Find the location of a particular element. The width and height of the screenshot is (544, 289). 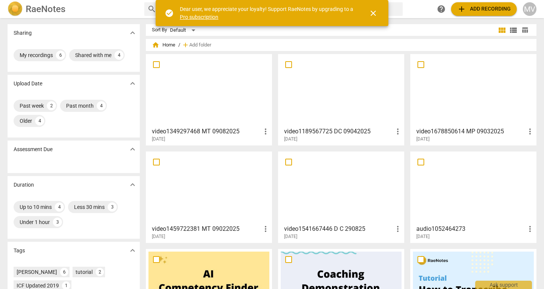

p: Sharing is located at coordinates (23, 33).